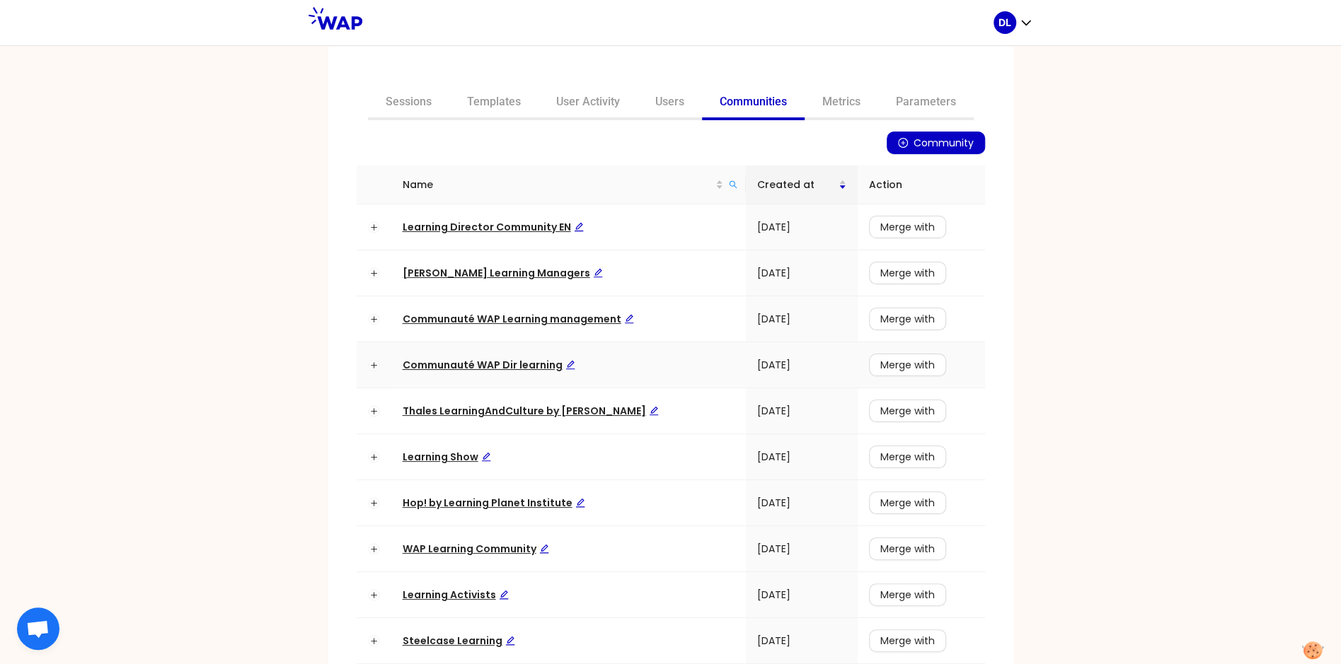 The height and width of the screenshot is (664, 1341). Describe the element at coordinates (1013, 23) in the screenshot. I see `button: DL` at that location.